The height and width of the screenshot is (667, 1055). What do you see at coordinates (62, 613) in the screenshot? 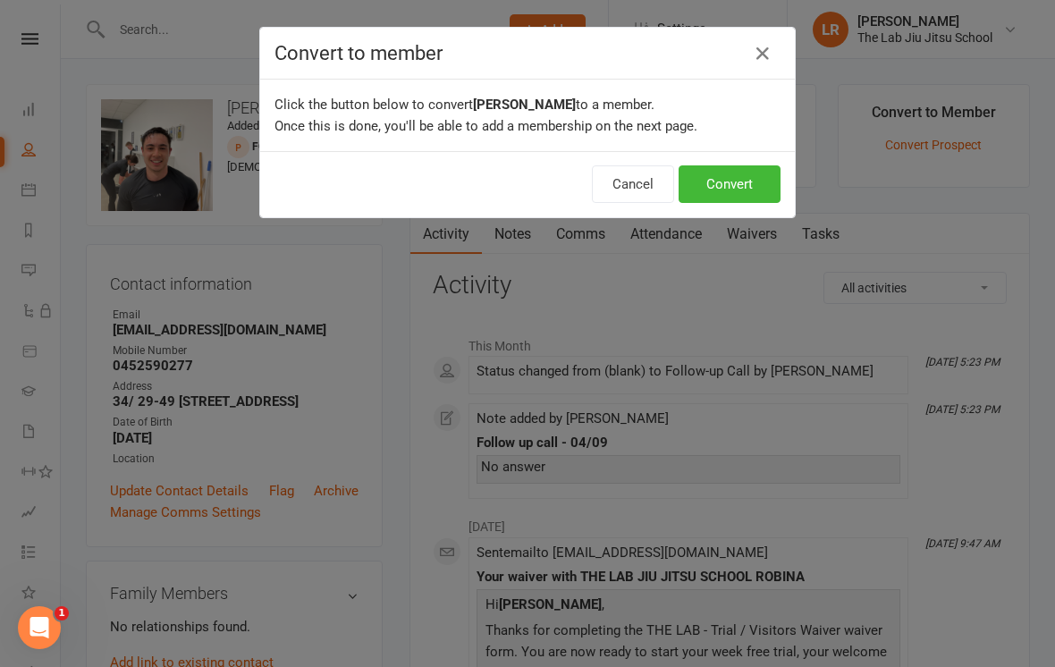
I see `span: 1` at bounding box center [62, 613].